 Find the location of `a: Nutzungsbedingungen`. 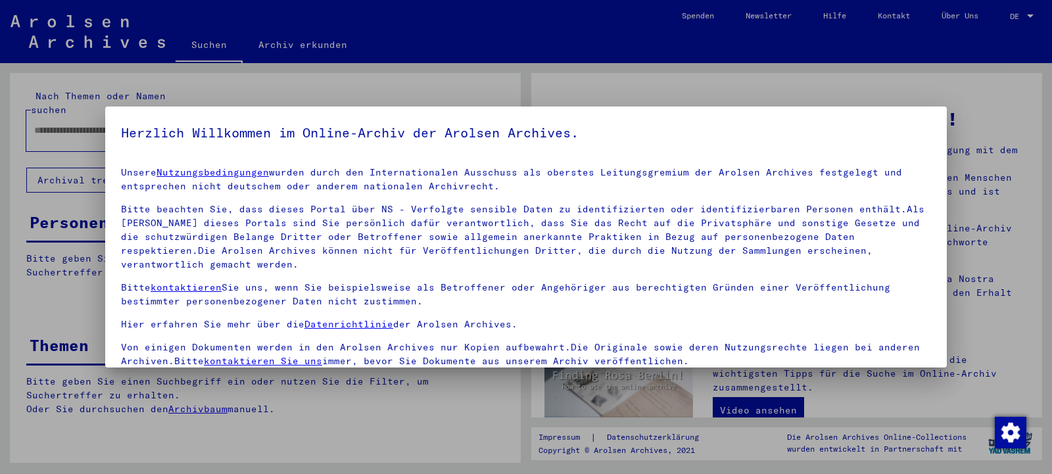

a: Nutzungsbedingungen is located at coordinates (212, 172).